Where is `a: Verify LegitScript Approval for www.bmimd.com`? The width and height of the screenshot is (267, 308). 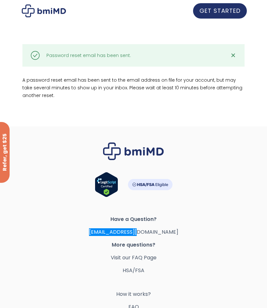 a: Verify LegitScript Approval for www.bmimd.com is located at coordinates (106, 185).